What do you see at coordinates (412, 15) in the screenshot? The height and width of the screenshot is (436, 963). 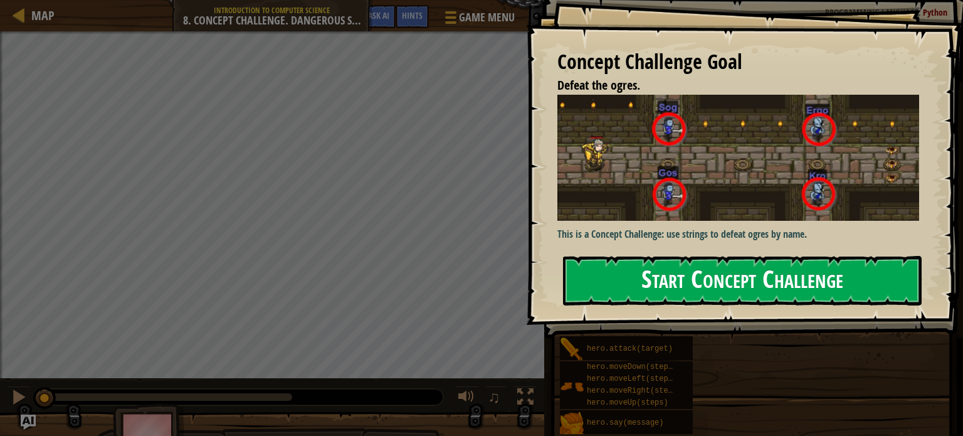 I see `span: Hints` at bounding box center [412, 15].